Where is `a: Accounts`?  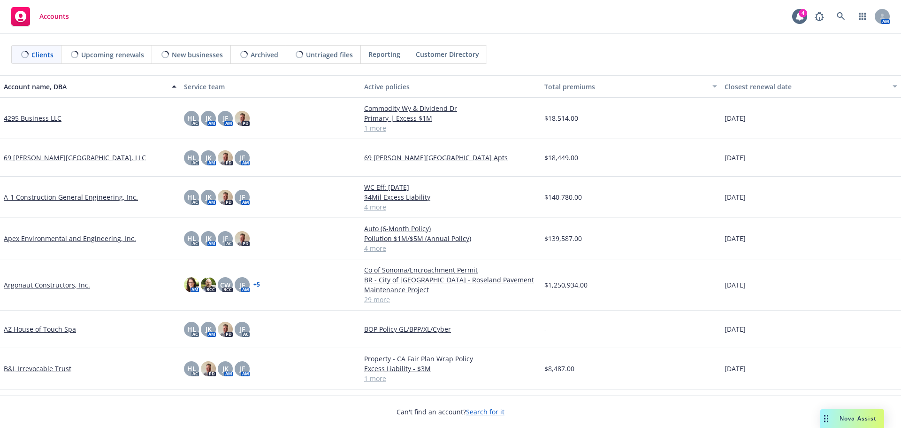 a: Accounts is located at coordinates (40, 16).